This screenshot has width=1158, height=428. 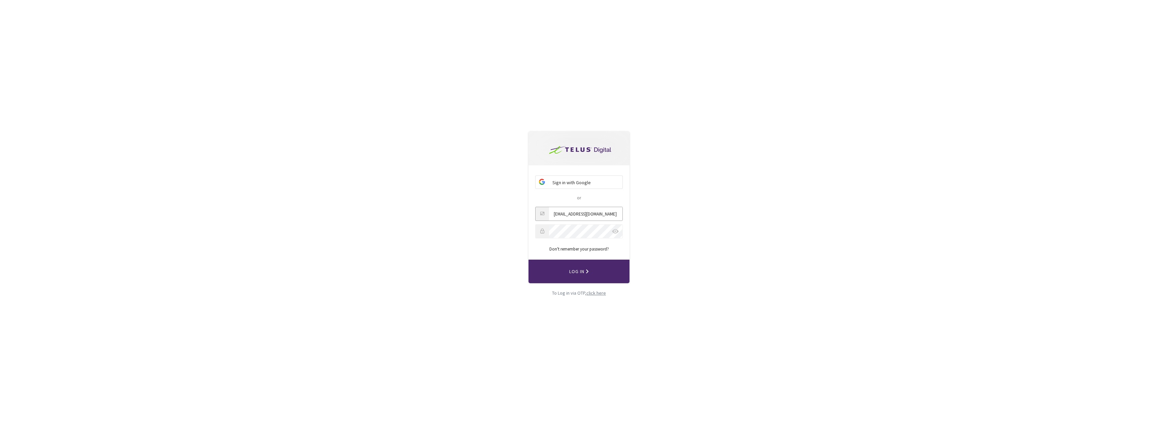 I want to click on div: click here, so click(x=596, y=293).